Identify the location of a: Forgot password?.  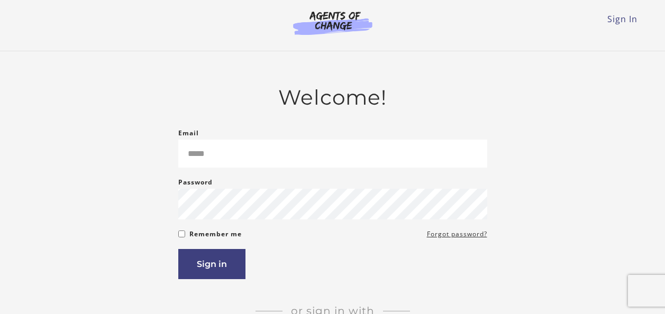
(457, 234).